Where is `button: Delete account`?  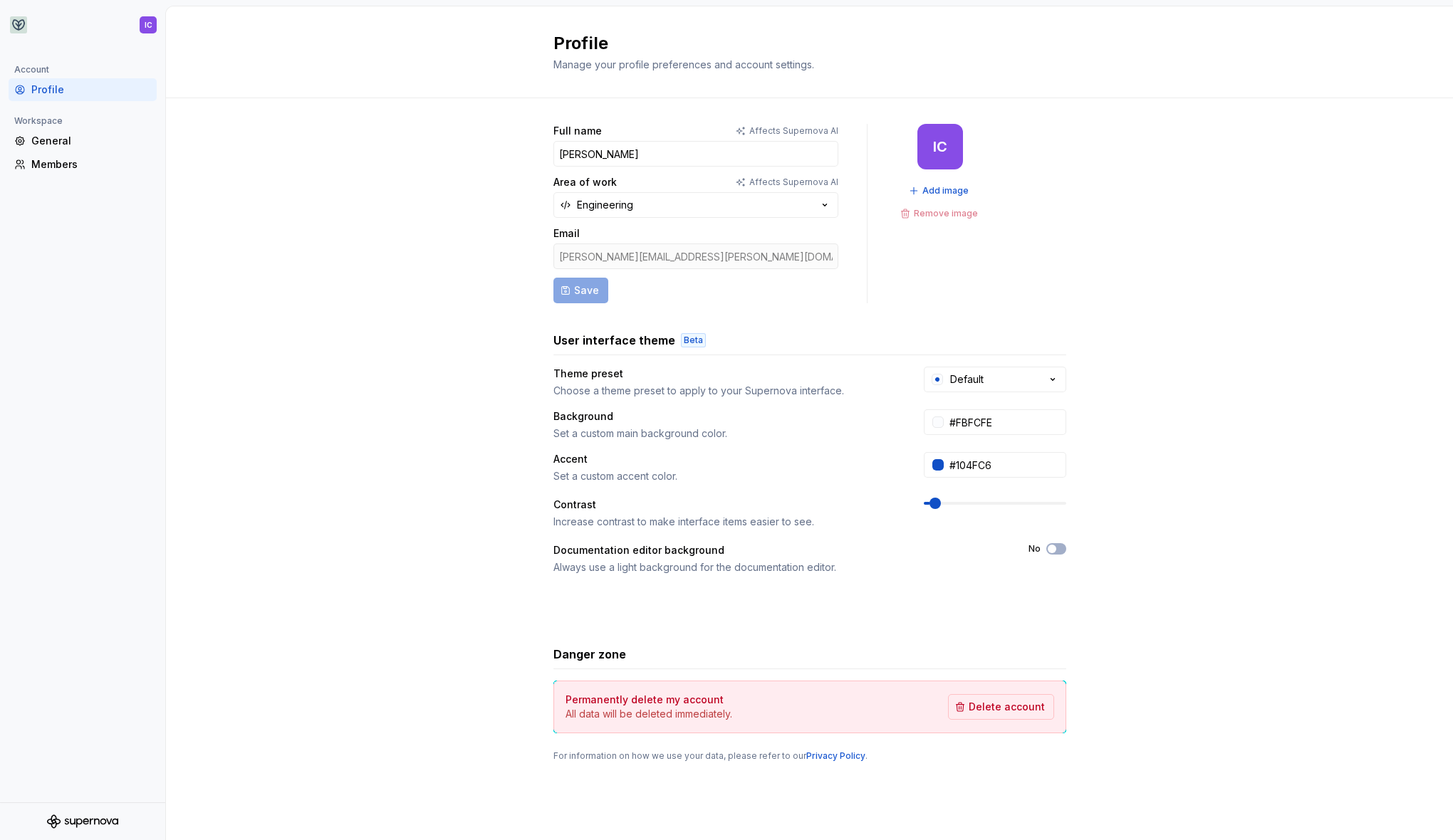 button: Delete account is located at coordinates (1001, 707).